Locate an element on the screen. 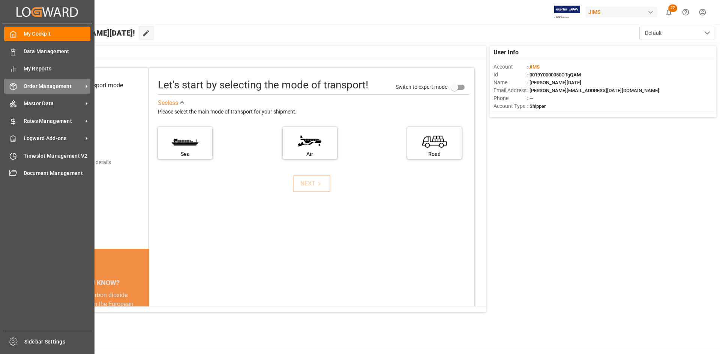 The image size is (720, 354). button: next slide / item is located at coordinates (144, 314).